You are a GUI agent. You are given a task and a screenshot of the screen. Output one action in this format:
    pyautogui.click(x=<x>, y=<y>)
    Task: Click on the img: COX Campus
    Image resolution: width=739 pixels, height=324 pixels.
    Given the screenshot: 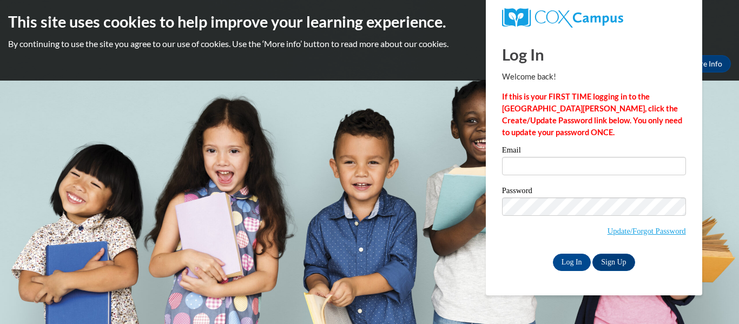 What is the action you would take?
    pyautogui.click(x=562, y=18)
    